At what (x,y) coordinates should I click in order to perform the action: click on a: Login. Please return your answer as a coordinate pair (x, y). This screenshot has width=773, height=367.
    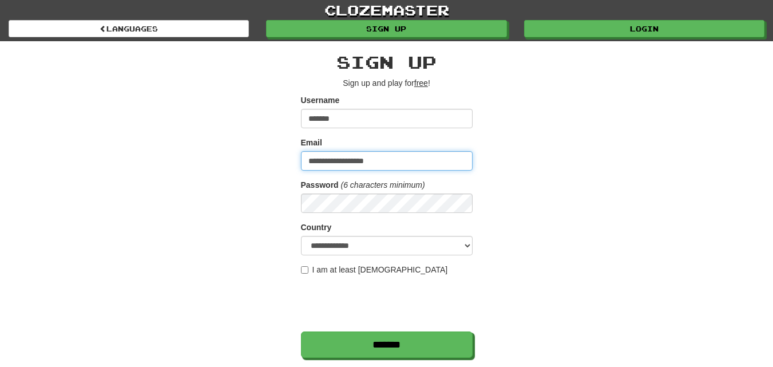
    Looking at the image, I should click on (645, 29).